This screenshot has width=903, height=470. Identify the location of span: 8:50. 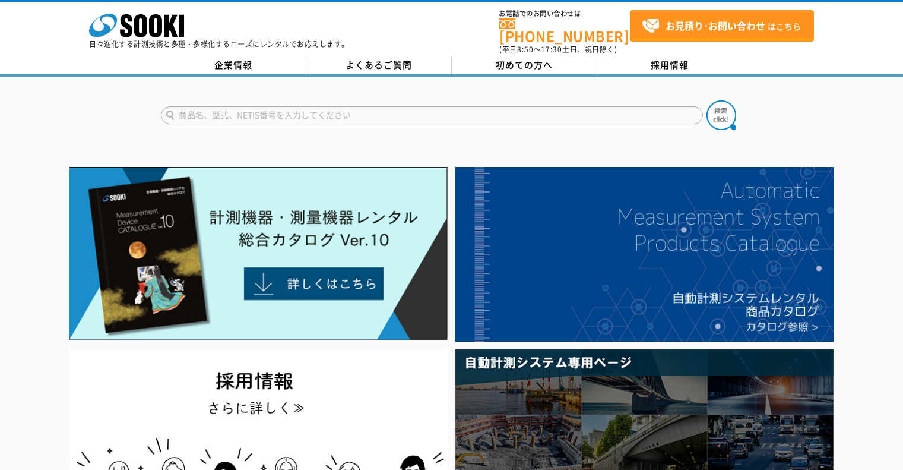
(525, 49).